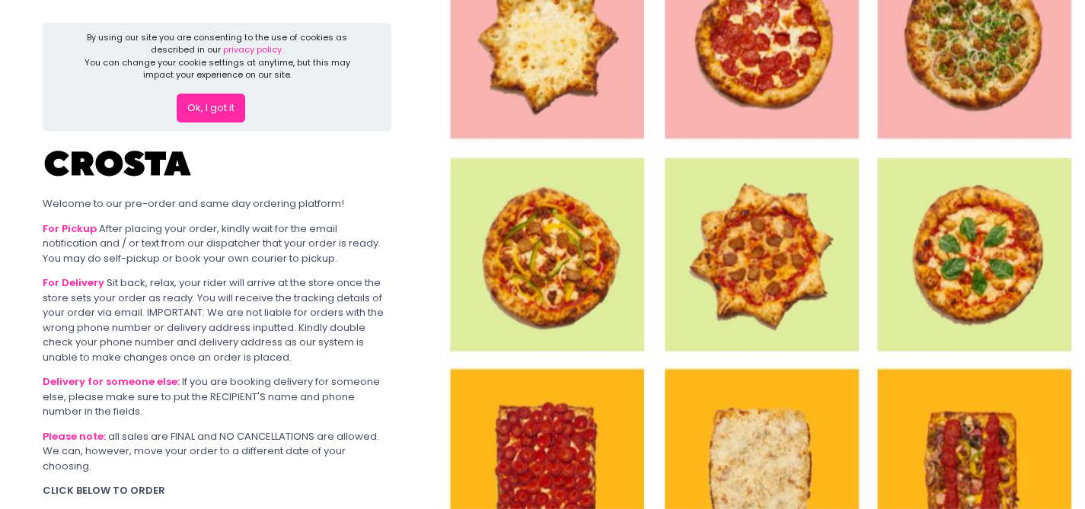  Describe the element at coordinates (217, 204) in the screenshot. I see `div: Welcome to our pre-order and same day ordering platform!` at that location.